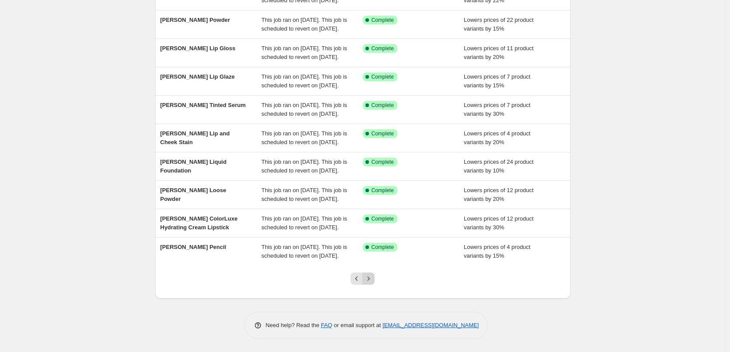 This screenshot has width=730, height=352. What do you see at coordinates (327, 325) in the screenshot?
I see `a: FAQ` at bounding box center [327, 325].